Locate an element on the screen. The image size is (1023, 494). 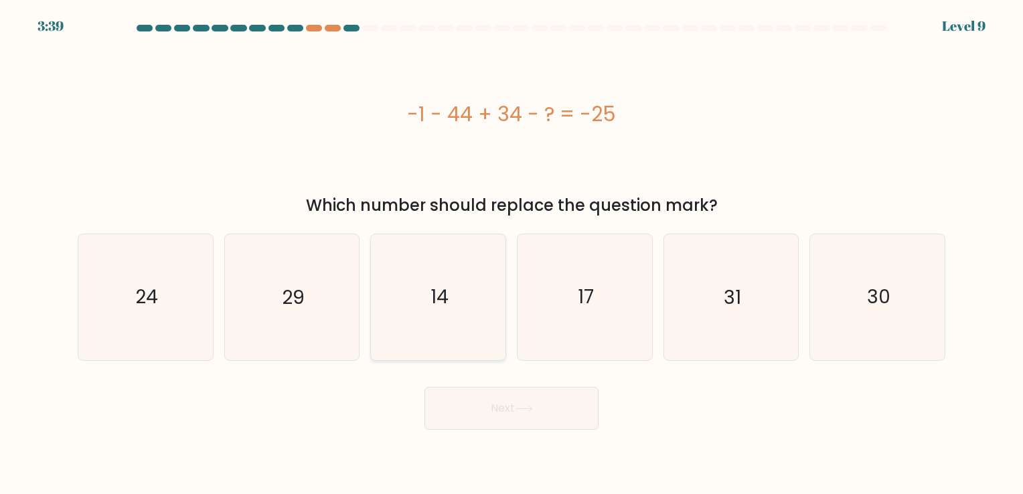
div: 3:39 is located at coordinates (50, 26).